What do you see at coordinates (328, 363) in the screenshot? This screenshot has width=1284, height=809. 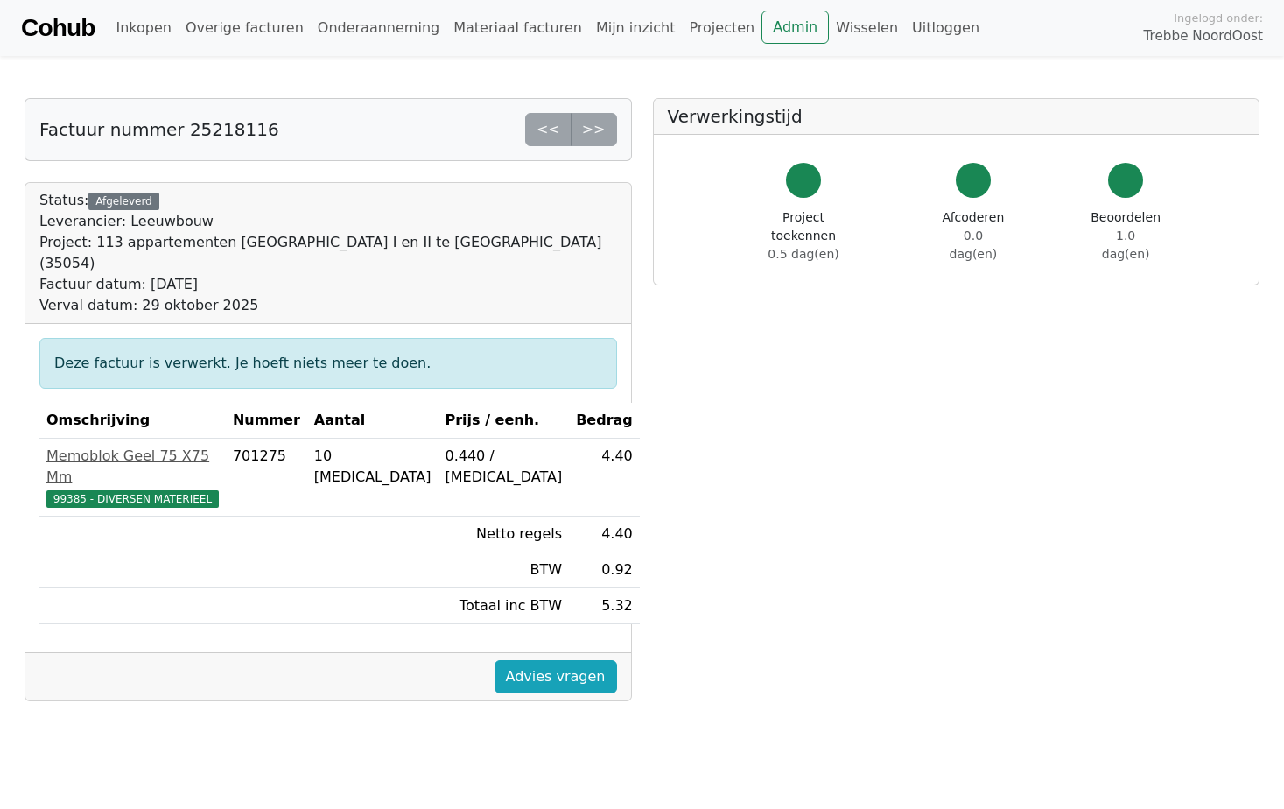 I see `div: Deze factuur is verwerkt. Je hoeft niets meer te doen.` at bounding box center [328, 363].